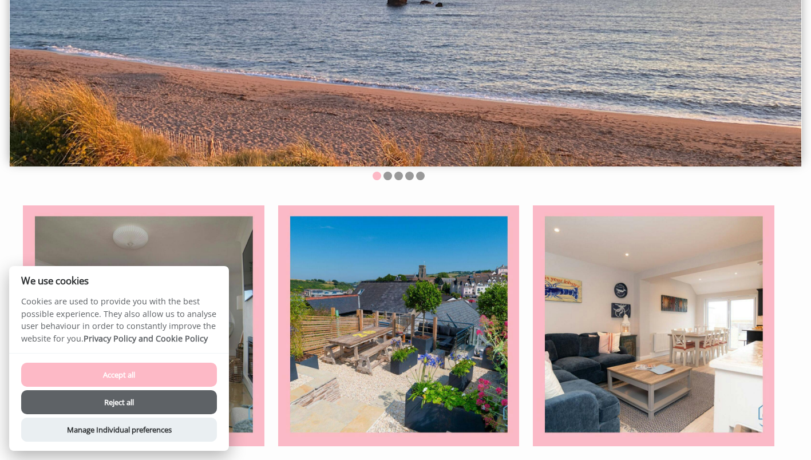 Image resolution: width=811 pixels, height=460 pixels. I want to click on p: Cookies are used to provide you with the best possible experience. They also allow us to analyse ..., so click(119, 324).